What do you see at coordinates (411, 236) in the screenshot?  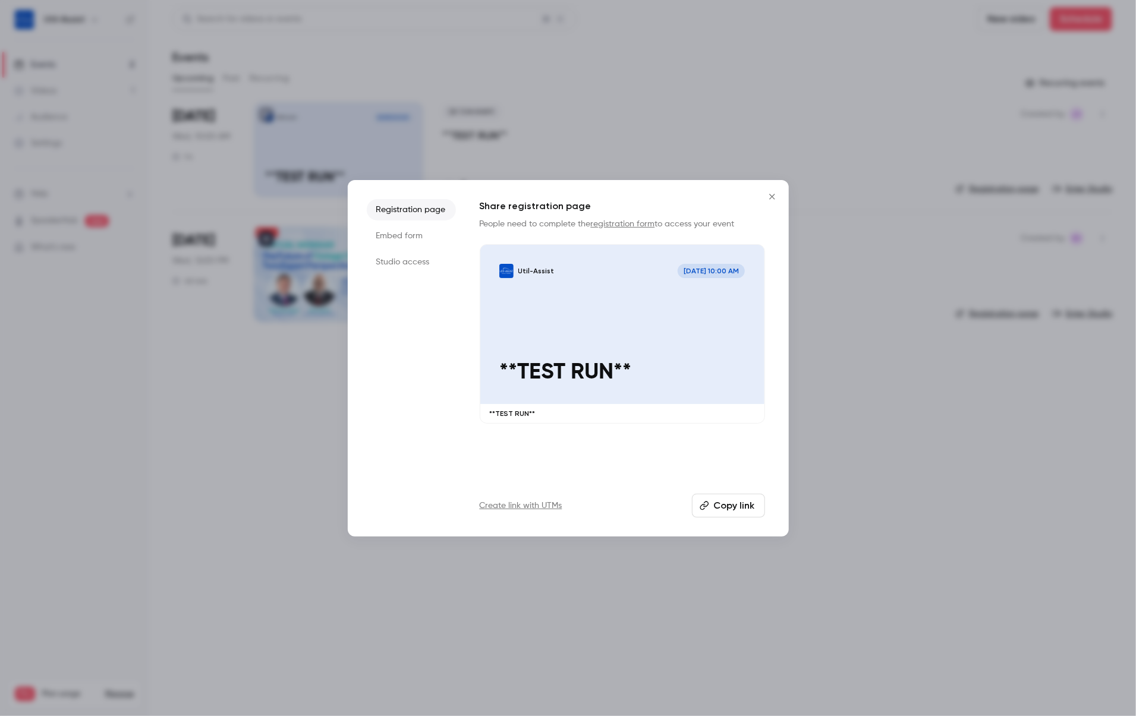 I see `li: Embed form` at bounding box center [411, 236].